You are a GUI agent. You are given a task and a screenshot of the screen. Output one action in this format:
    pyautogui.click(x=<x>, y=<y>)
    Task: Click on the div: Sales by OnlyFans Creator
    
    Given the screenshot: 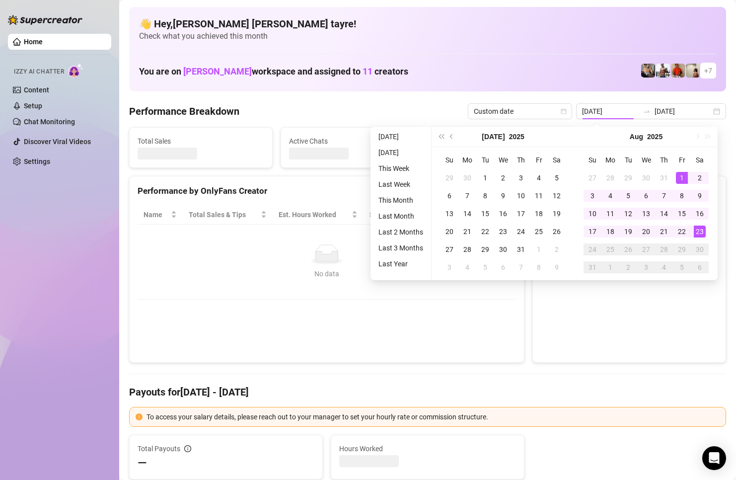 What is the action you would take?
    pyautogui.click(x=629, y=191)
    